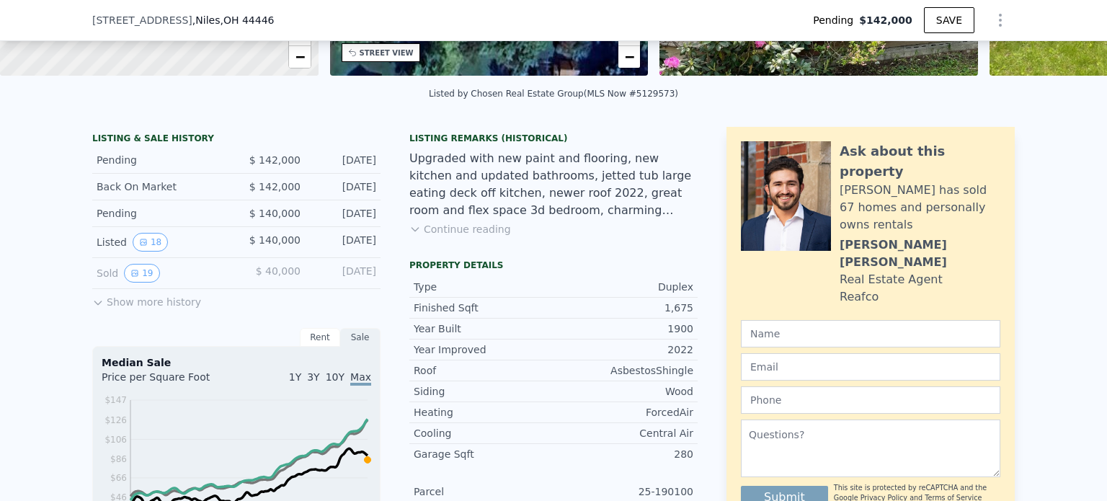  I want to click on button: Continue reading, so click(460, 229).